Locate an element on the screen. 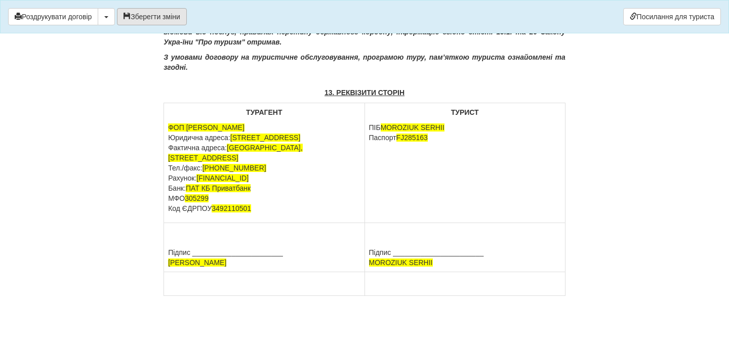  p: ПІБ Паспорт is located at coordinates (465, 133).